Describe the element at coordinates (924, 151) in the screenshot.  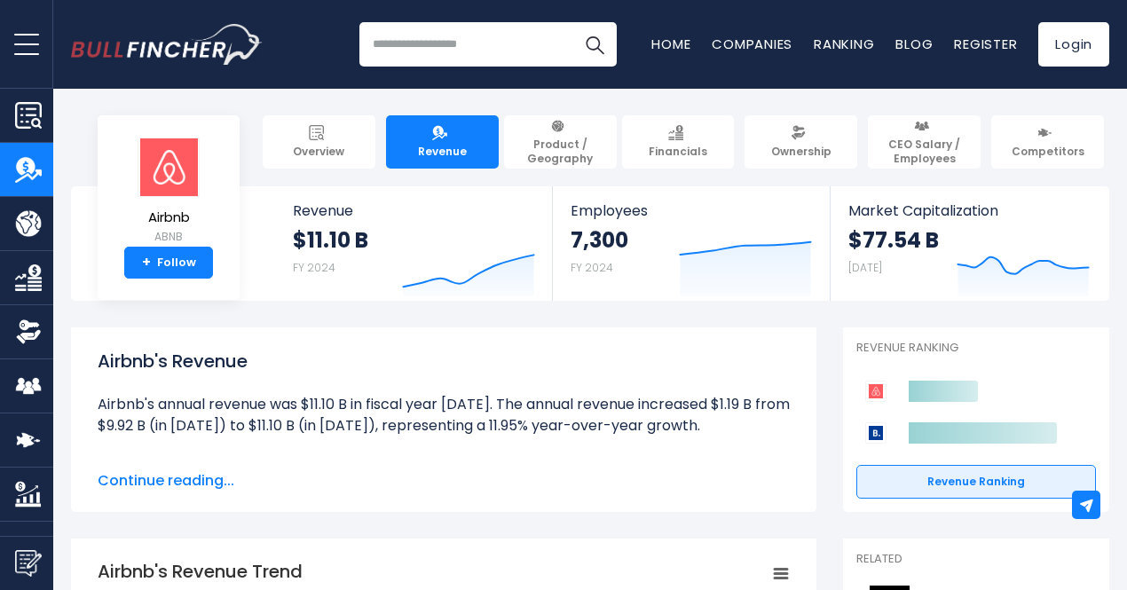
I see `span: CEO Salary / Employees` at that location.